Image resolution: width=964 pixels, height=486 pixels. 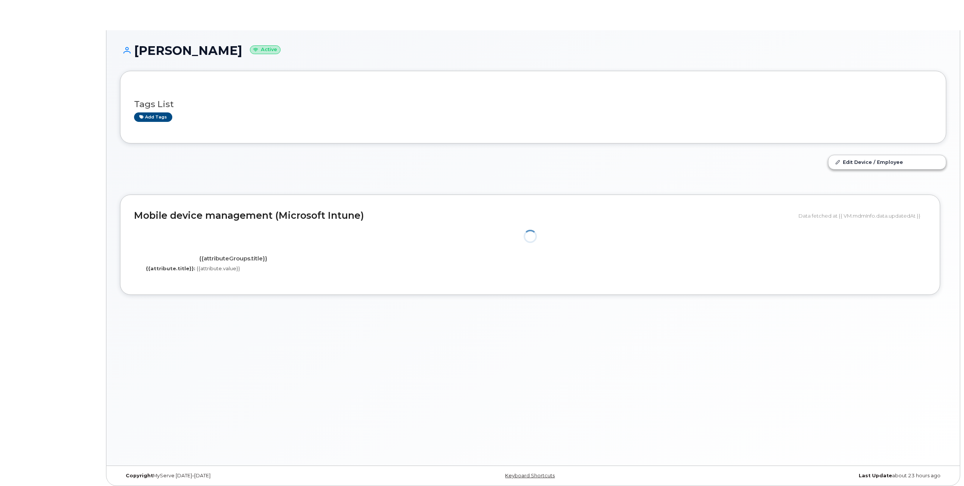 I want to click on div: Data fetched at {{ VM.mdmInfo.data.updatedAt }}, so click(x=862, y=216).